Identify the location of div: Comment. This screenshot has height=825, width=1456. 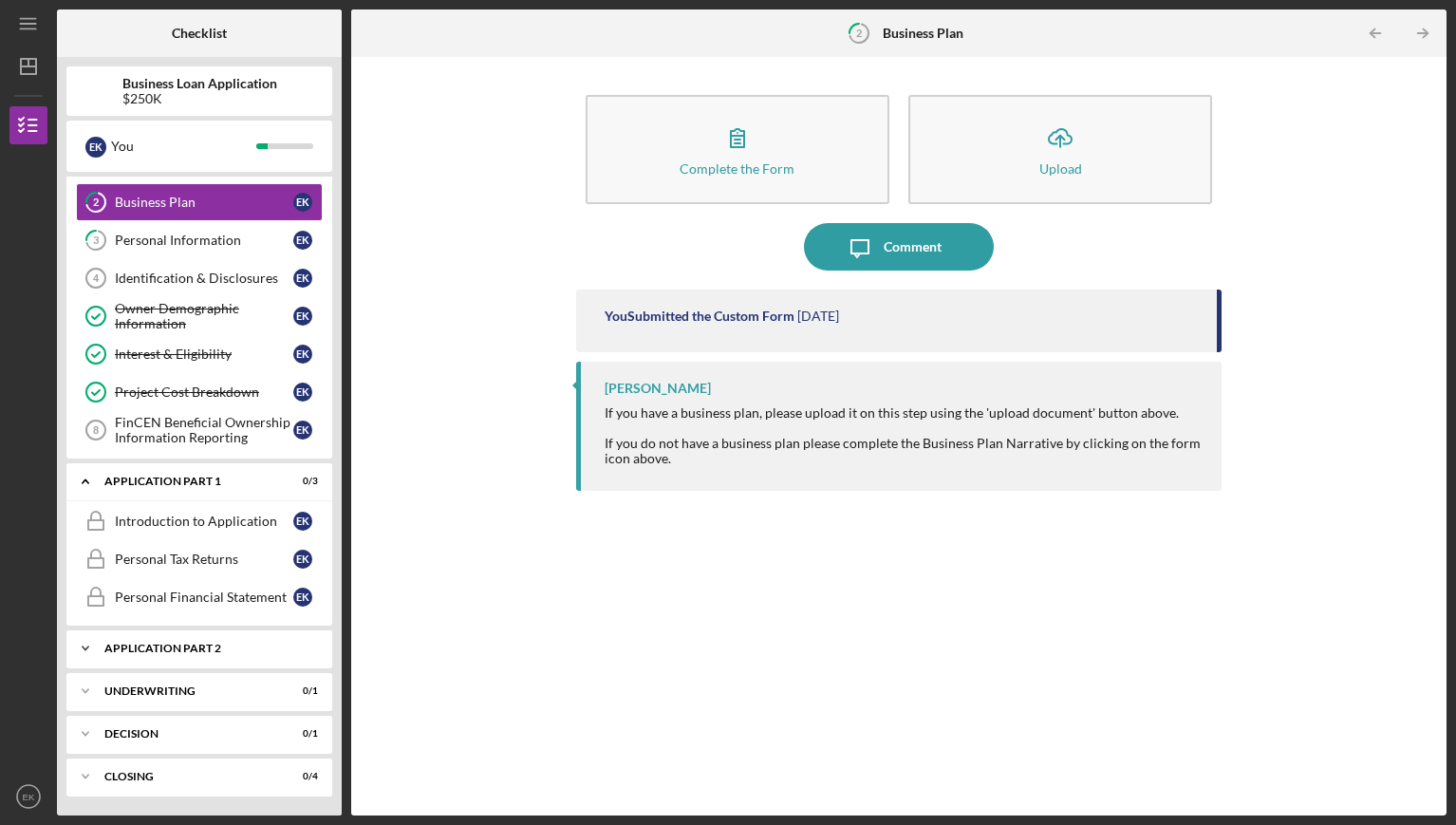
(912, 247).